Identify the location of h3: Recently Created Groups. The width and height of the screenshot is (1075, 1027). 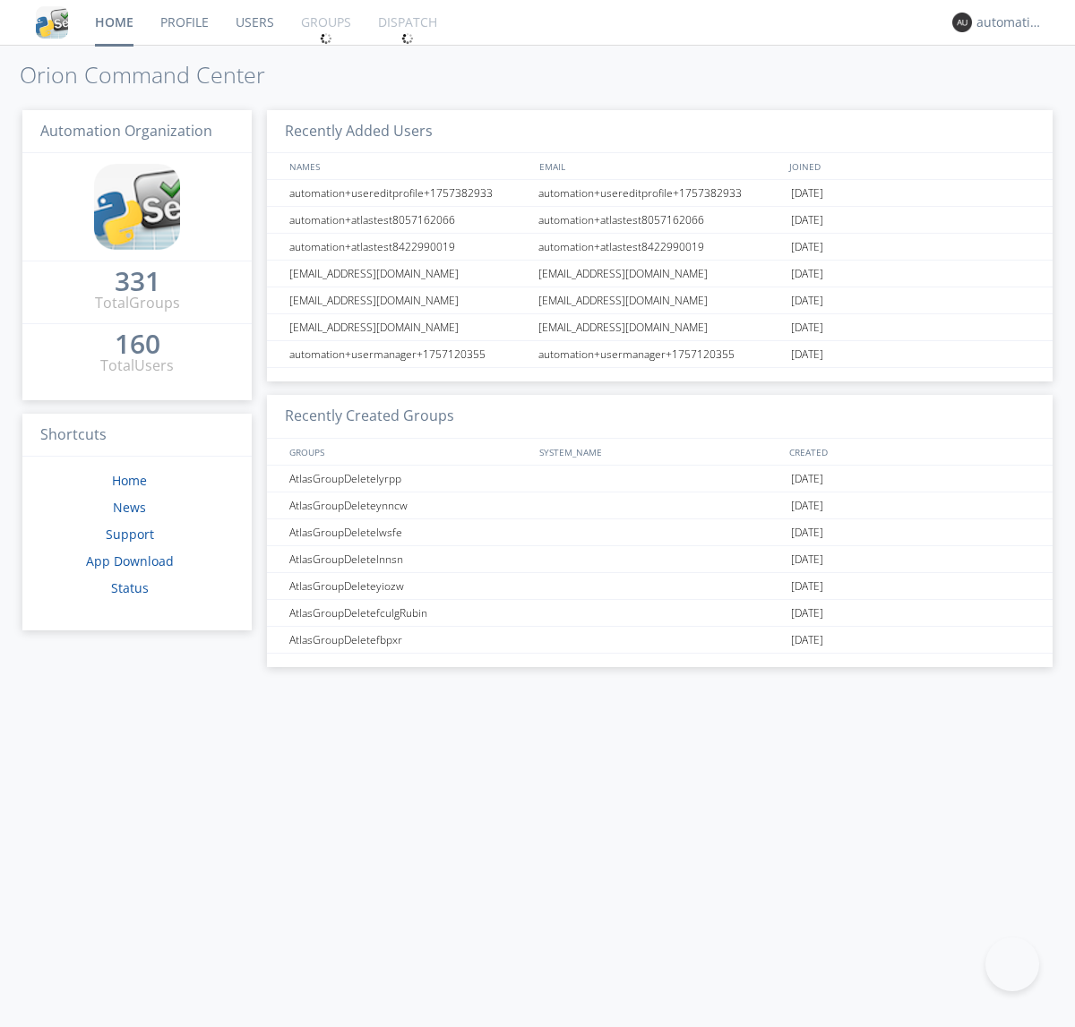
(659, 417).